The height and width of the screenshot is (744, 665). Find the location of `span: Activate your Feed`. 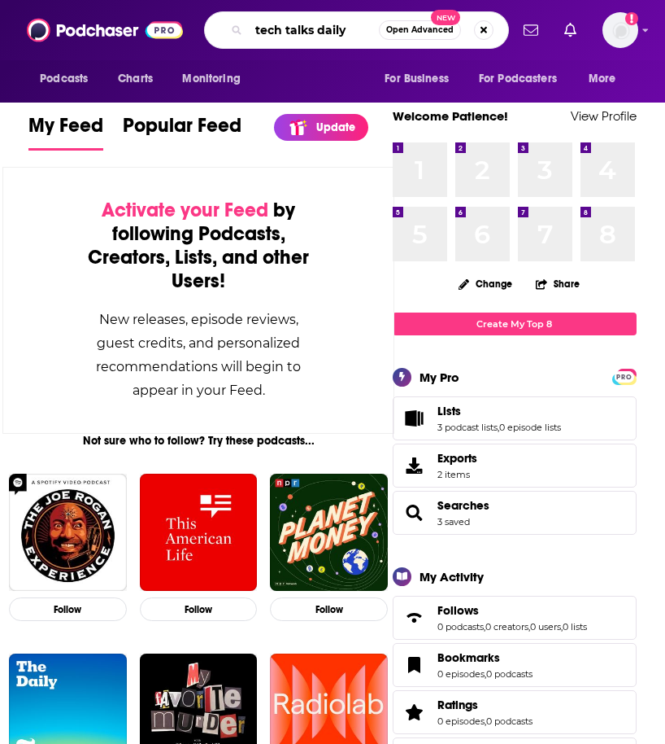

span: Activate your Feed is located at coordinates (185, 210).